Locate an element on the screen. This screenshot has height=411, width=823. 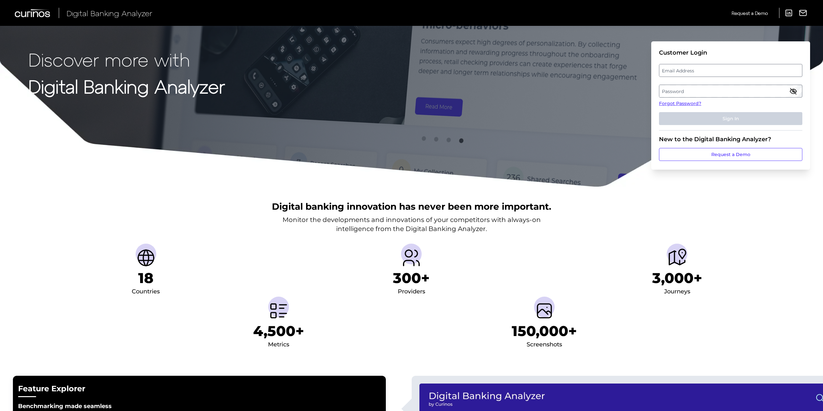
img: Journeys is located at coordinates (677, 258).